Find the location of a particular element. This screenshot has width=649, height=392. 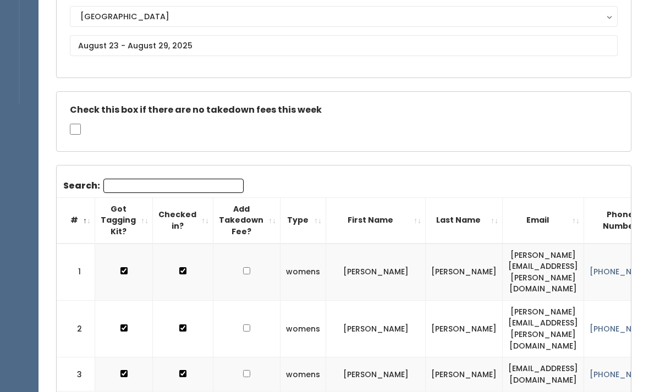

input: August 23 - August 29, 2025 is located at coordinates (344, 46).